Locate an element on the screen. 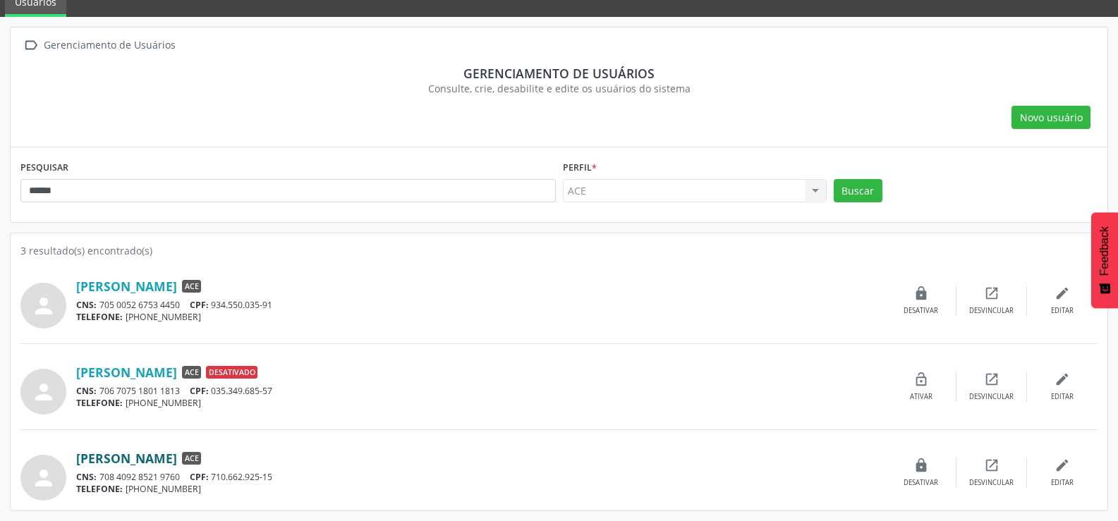  label: Perfil is located at coordinates (580, 168).